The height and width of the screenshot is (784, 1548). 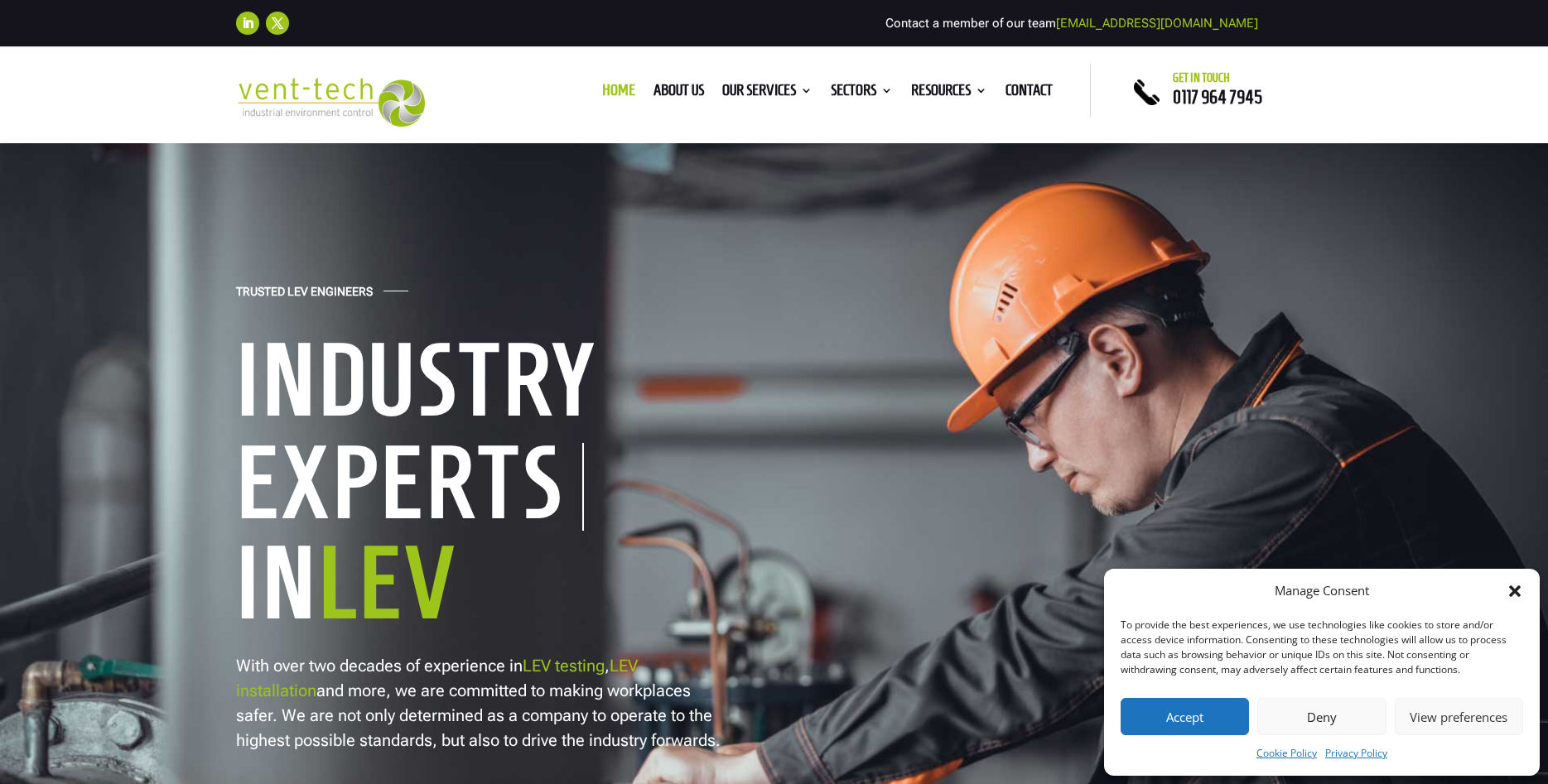 What do you see at coordinates (1072, 23) in the screenshot?
I see `span: Contact a member of our team` at bounding box center [1072, 23].